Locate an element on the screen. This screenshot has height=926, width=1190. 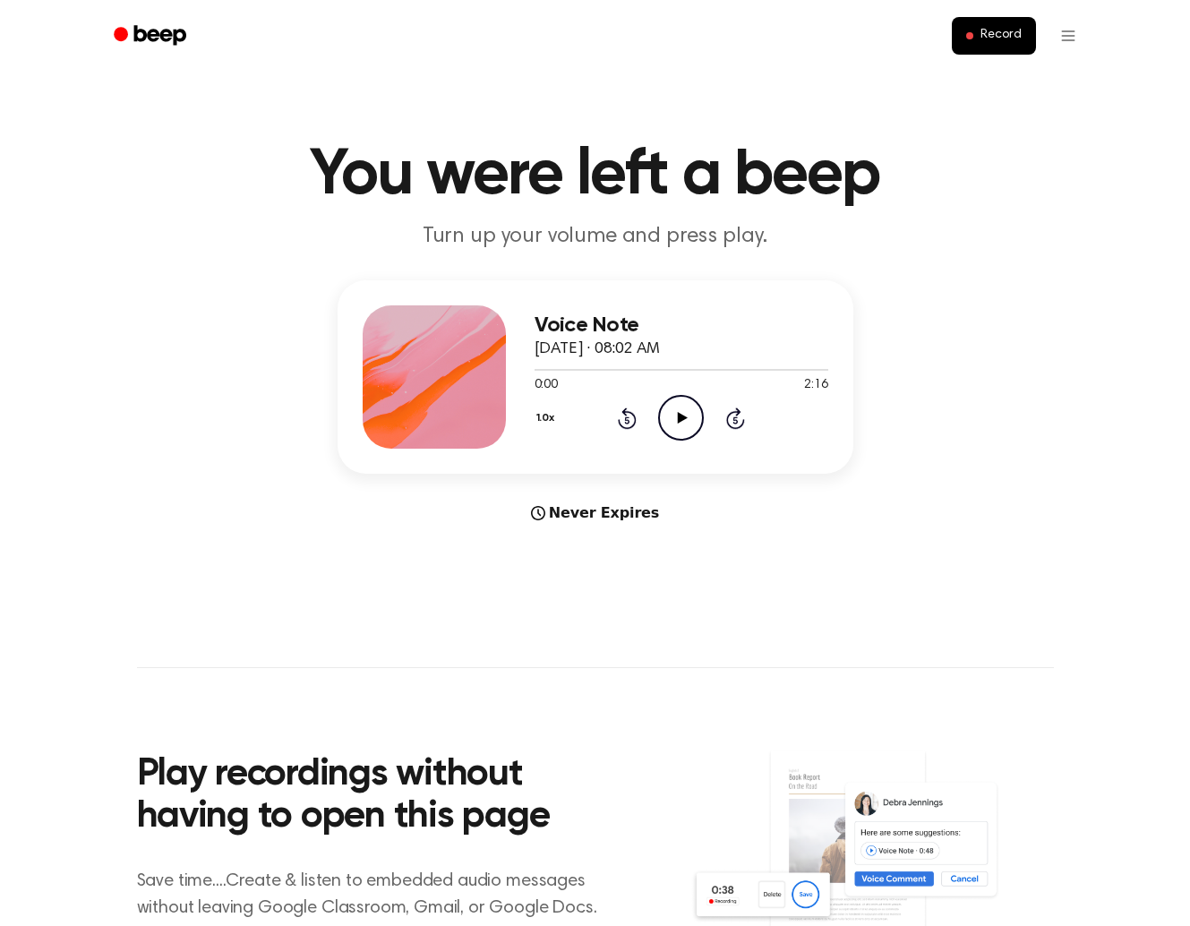
button: Record is located at coordinates (993, 36).